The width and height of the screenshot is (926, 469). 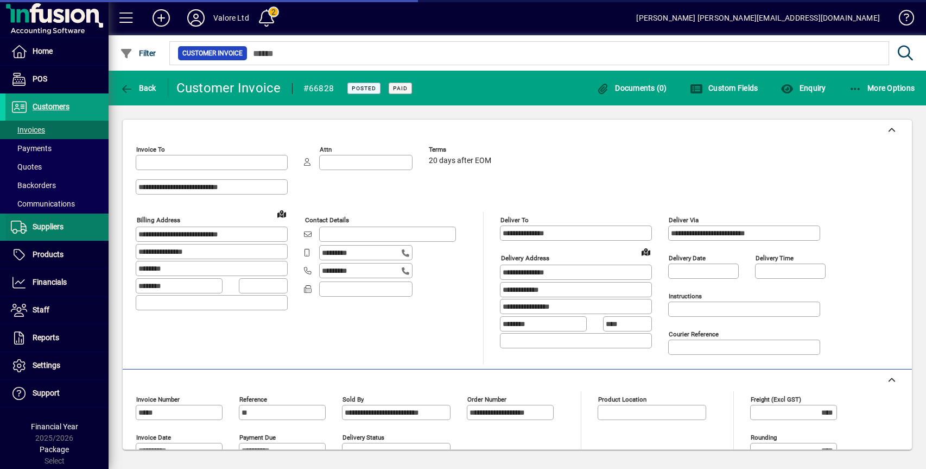 What do you see at coordinates (515, 220) in the screenshot?
I see `mat-label: Deliver To` at bounding box center [515, 220].